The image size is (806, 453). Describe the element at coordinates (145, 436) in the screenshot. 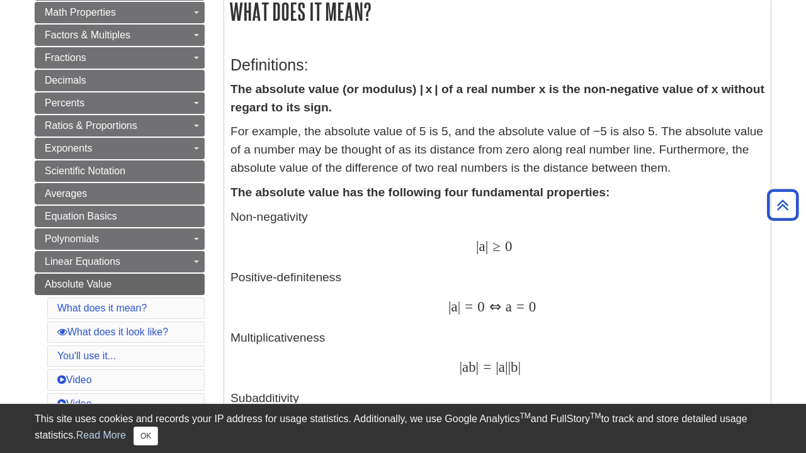

I see `button: Close` at that location.